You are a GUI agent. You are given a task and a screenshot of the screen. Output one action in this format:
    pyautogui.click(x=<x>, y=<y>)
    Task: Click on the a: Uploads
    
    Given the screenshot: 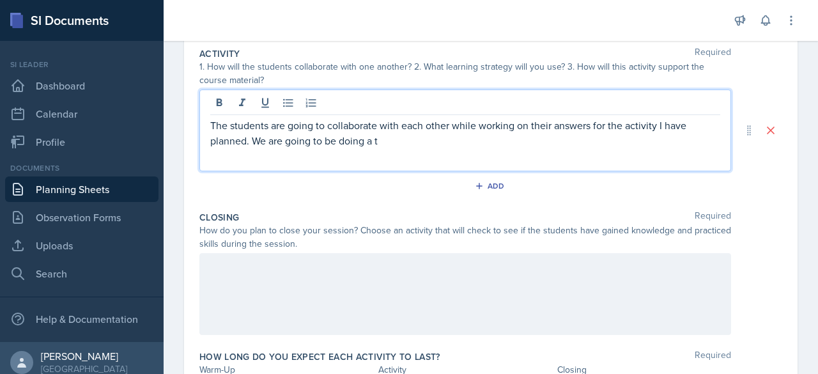 What is the action you would take?
    pyautogui.click(x=82, y=245)
    